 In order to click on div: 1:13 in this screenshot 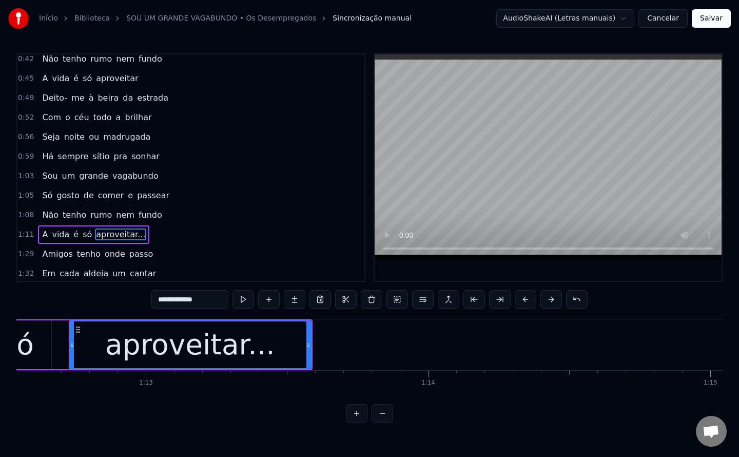, I will do `click(146, 383)`.